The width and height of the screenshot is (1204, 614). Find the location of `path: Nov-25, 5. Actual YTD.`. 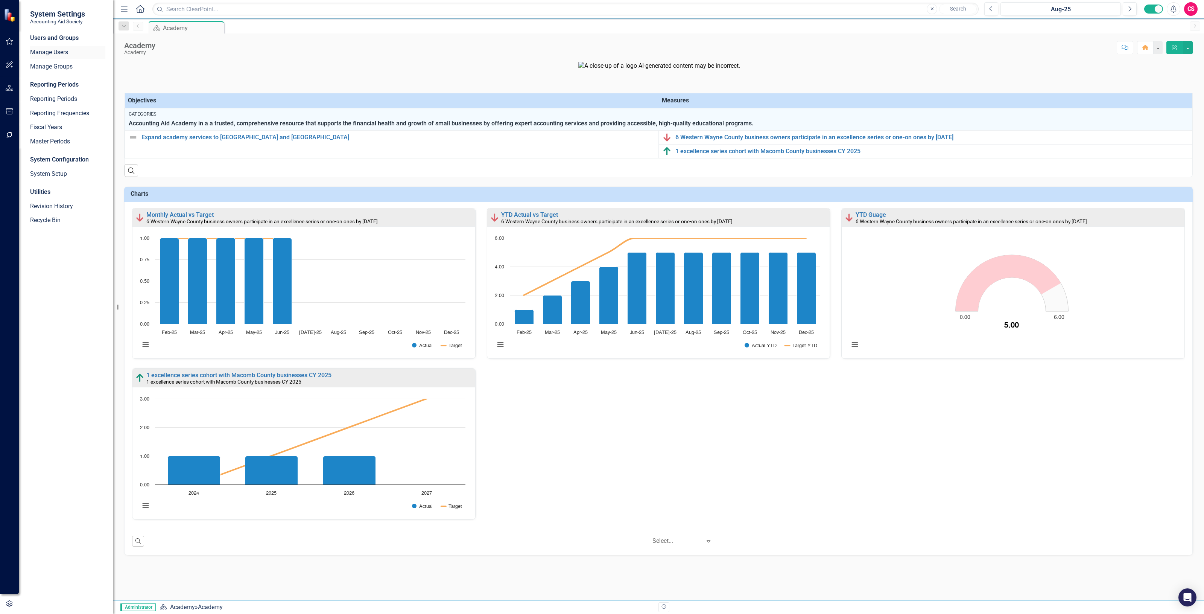

path: Nov-25, 5. Actual YTD. is located at coordinates (778, 288).